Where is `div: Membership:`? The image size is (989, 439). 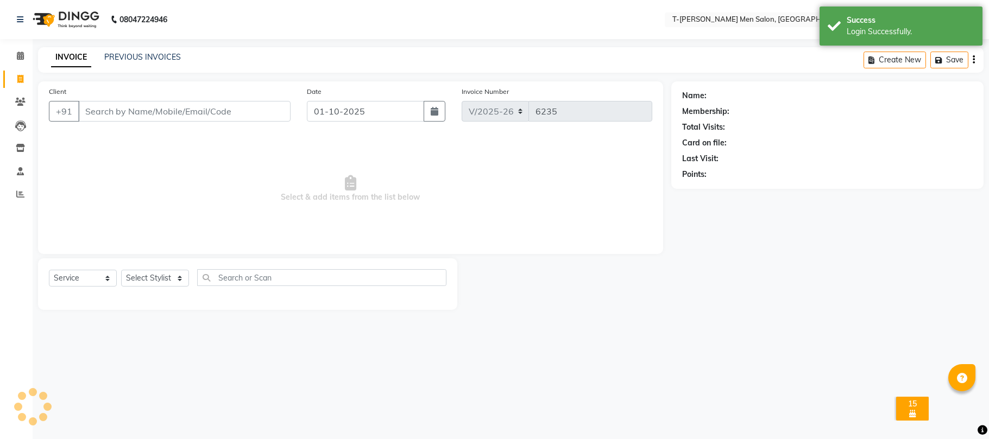
div: Membership: is located at coordinates (706, 111).